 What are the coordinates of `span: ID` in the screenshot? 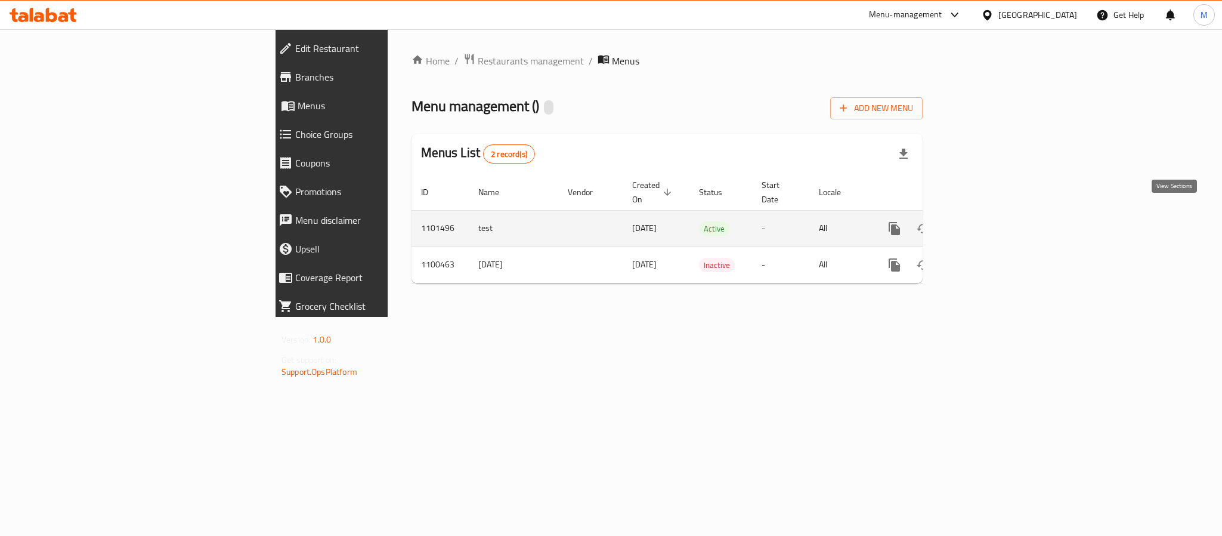 It's located at (432, 192).